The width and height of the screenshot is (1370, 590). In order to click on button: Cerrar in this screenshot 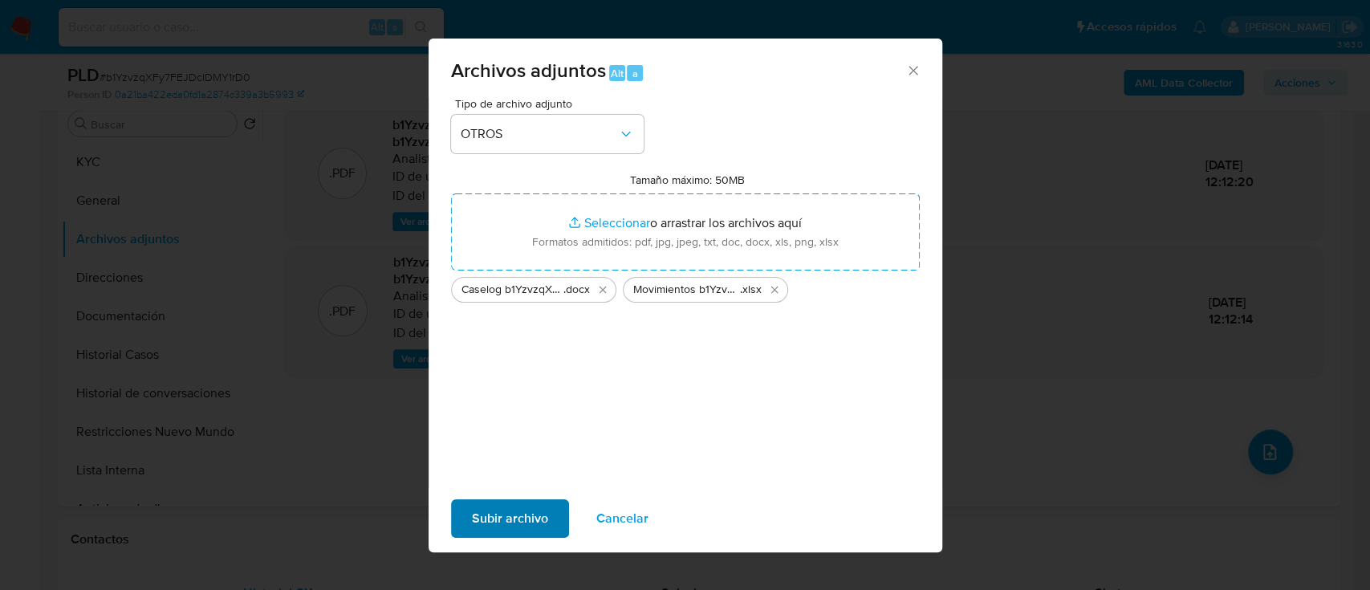, I will do `click(913, 70)`.